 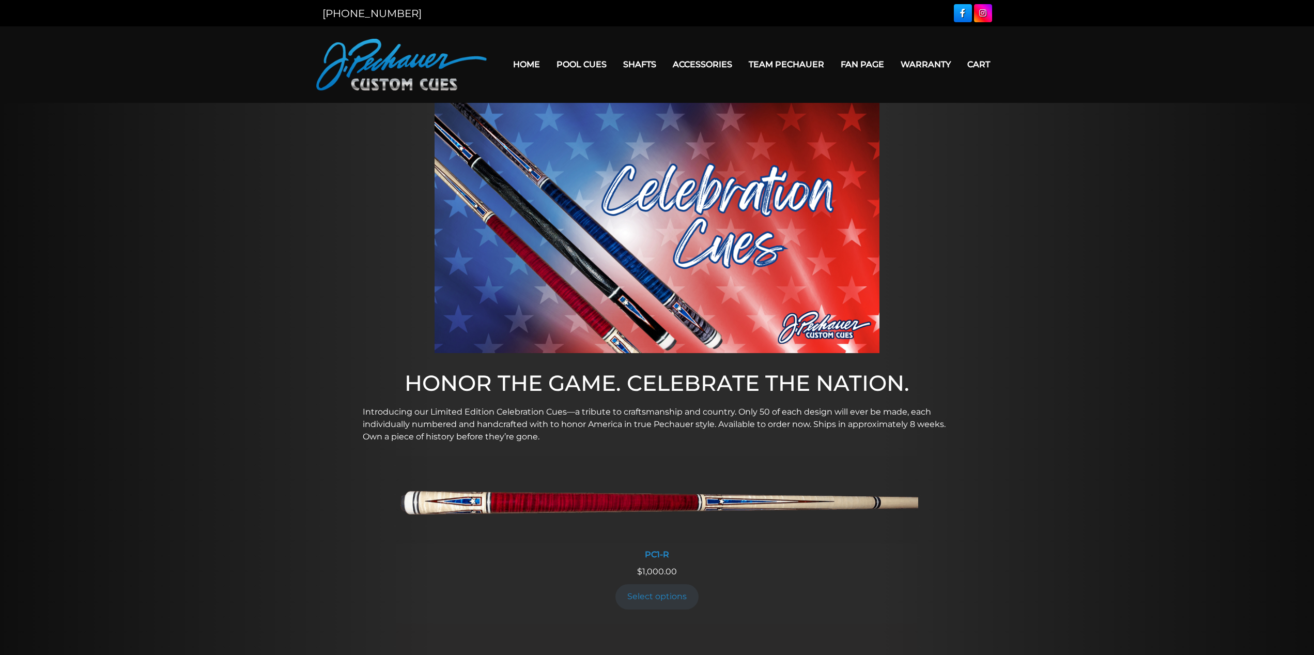 I want to click on img: PC1-R, so click(x=657, y=500).